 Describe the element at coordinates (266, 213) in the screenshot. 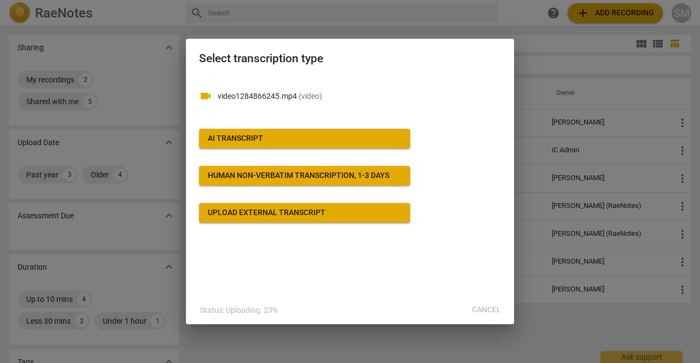

I see `div: Upload external transcript` at that location.